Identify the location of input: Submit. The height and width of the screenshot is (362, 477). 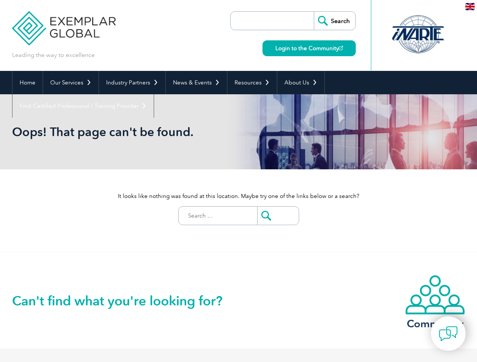
(278, 216).